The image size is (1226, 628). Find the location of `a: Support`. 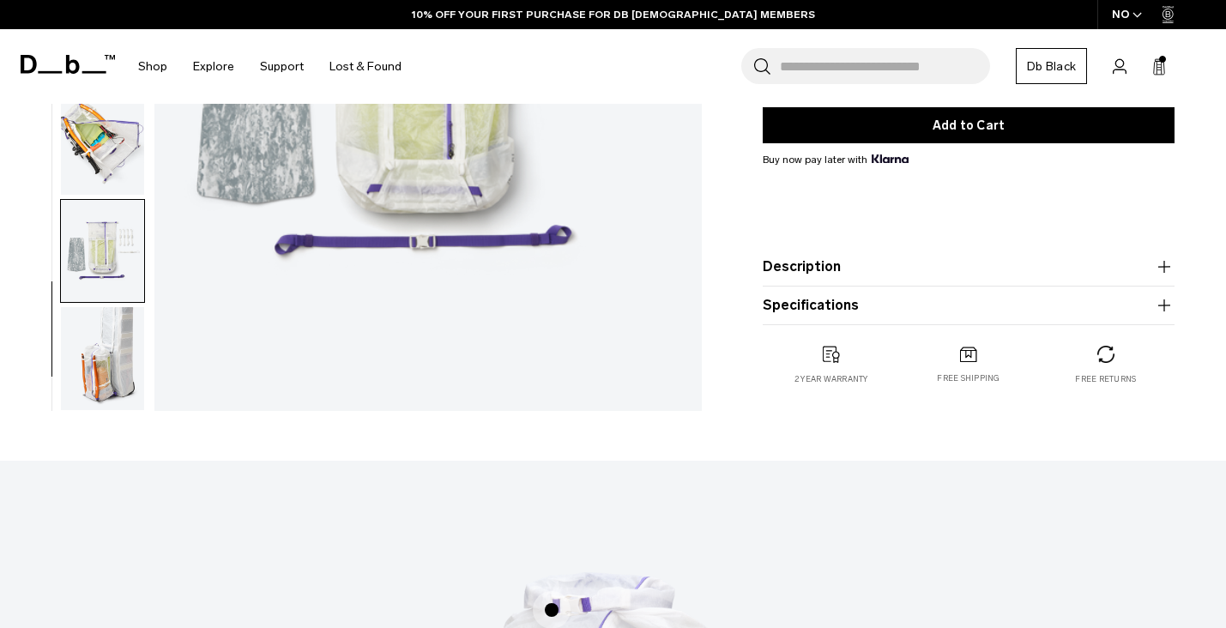

a: Support is located at coordinates (281, 66).